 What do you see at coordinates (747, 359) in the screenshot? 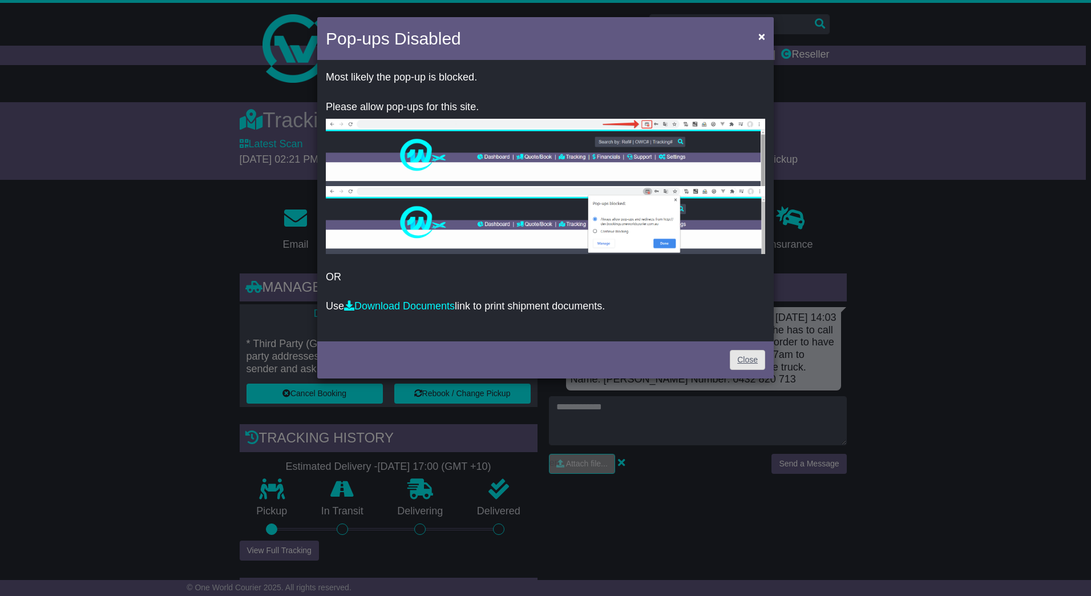
I see `a: Close` at bounding box center [747, 359].